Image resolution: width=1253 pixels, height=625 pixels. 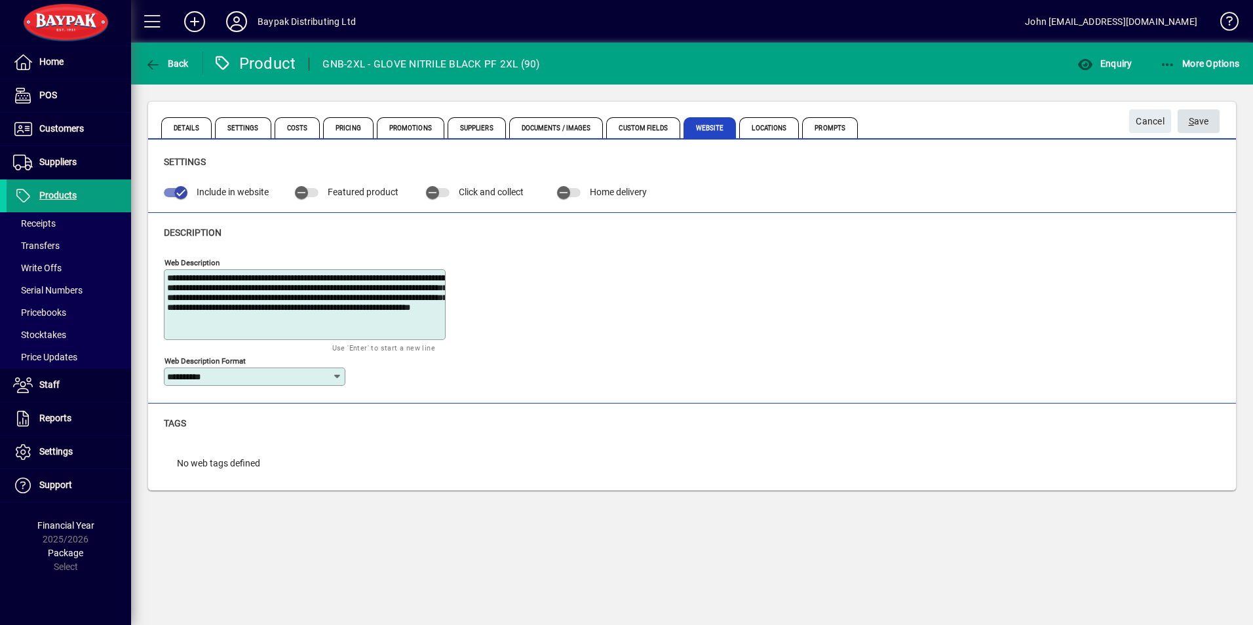 What do you see at coordinates (69, 419) in the screenshot?
I see `a: Reports` at bounding box center [69, 419].